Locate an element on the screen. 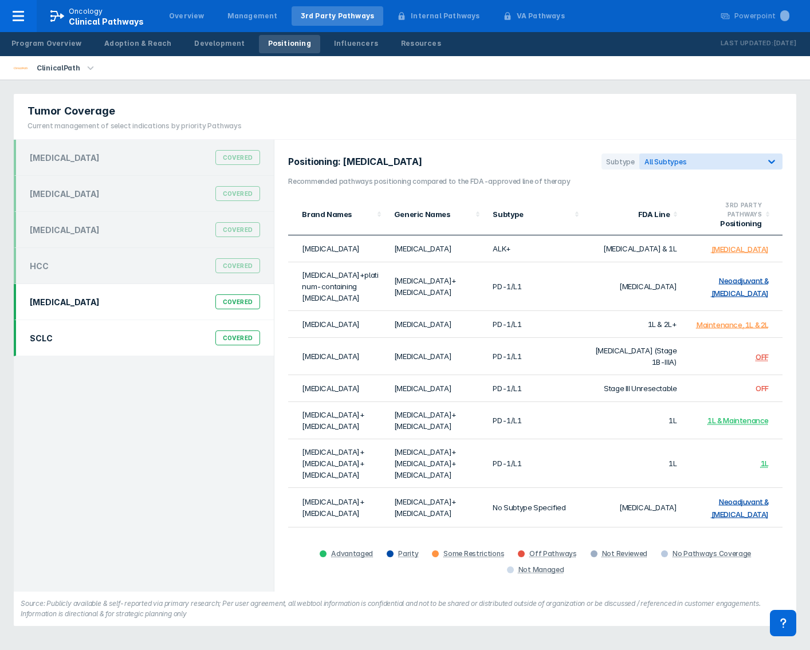  td: cemiplimab is located at coordinates (437, 541).